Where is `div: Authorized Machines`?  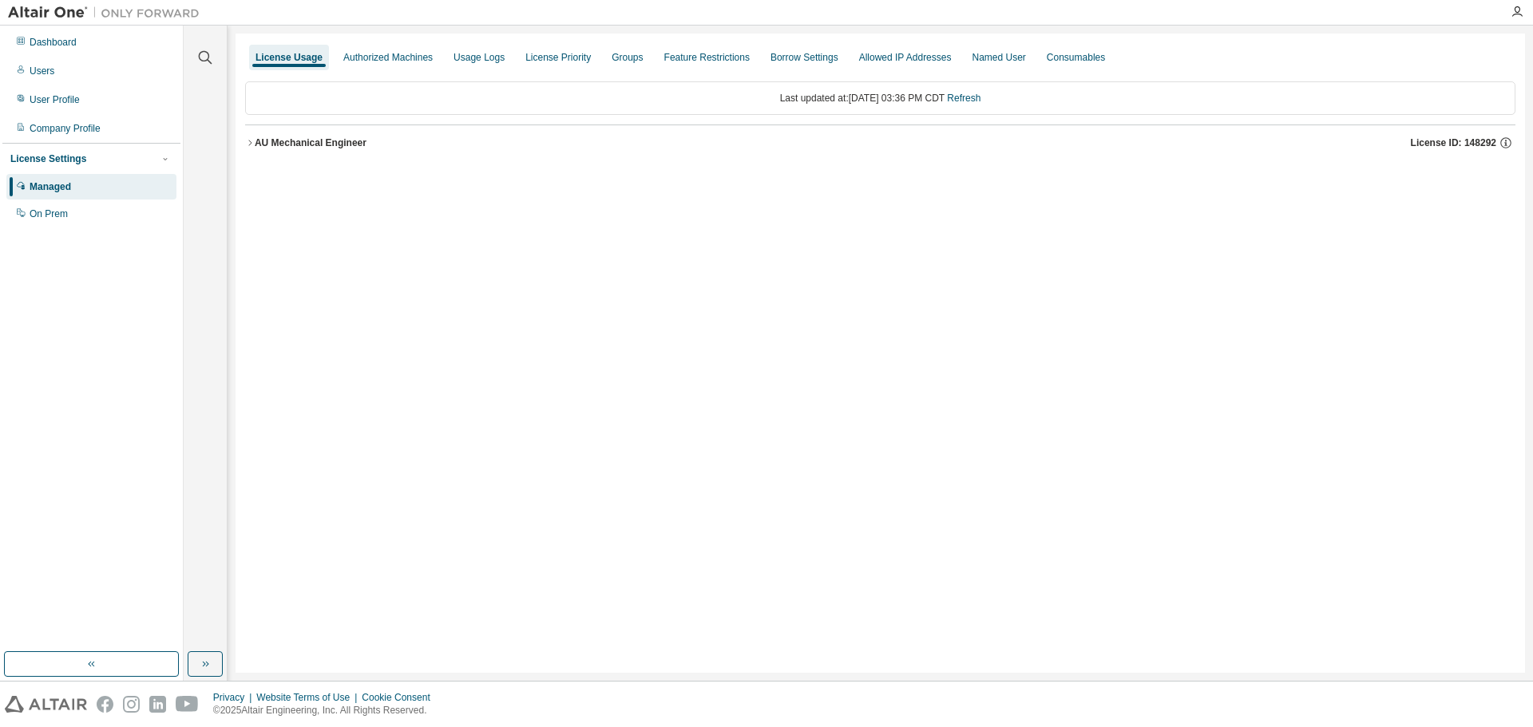 div: Authorized Machines is located at coordinates (388, 57).